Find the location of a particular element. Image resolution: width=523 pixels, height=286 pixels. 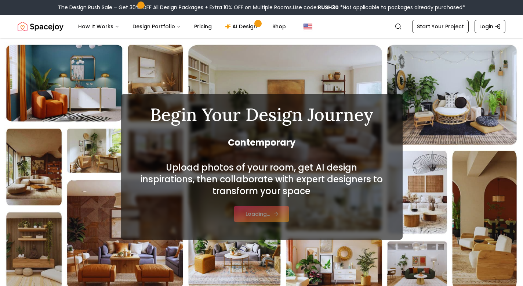

a: Spacejoy is located at coordinates (40, 26).